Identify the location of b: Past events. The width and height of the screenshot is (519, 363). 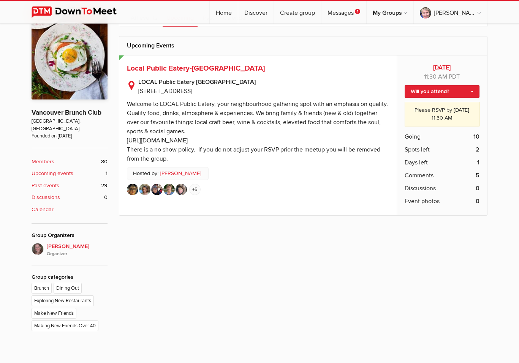
(45, 186).